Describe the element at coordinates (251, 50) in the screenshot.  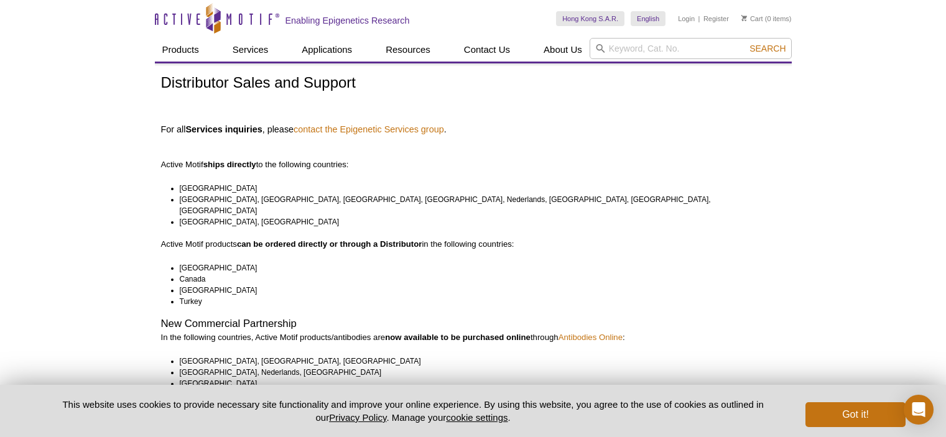
I see `a: Services` at that location.